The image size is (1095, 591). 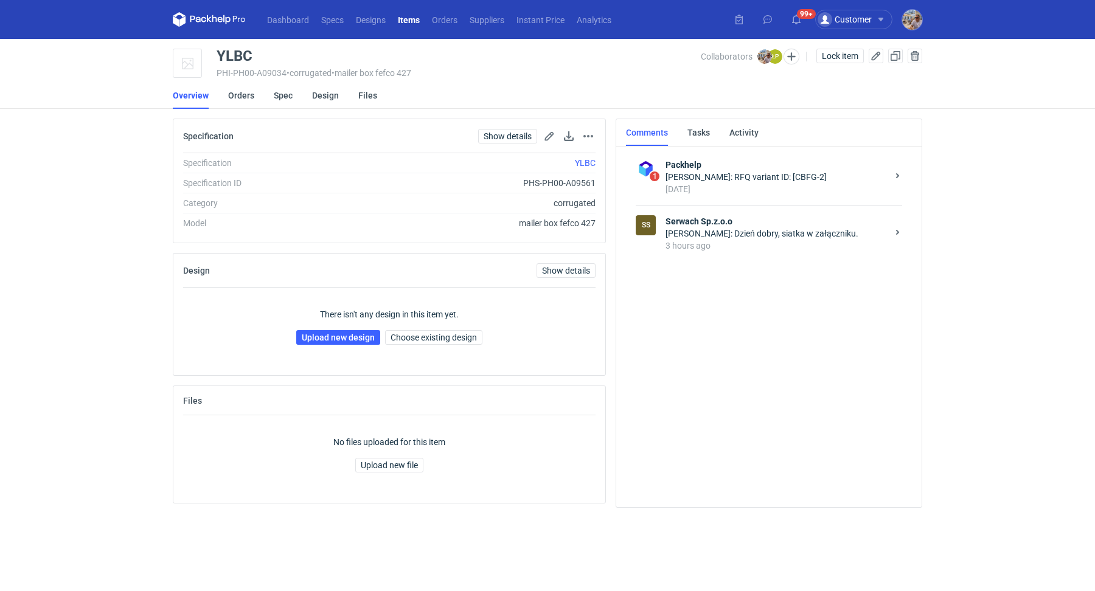 I want to click on div: corrugated, so click(x=472, y=203).